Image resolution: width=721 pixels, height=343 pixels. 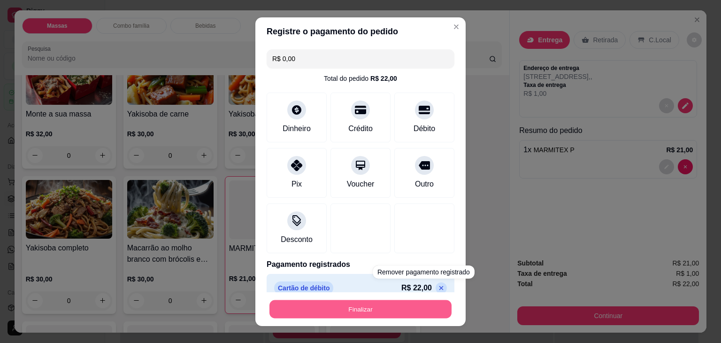 I want to click on button: Finalizar, so click(x=360, y=308).